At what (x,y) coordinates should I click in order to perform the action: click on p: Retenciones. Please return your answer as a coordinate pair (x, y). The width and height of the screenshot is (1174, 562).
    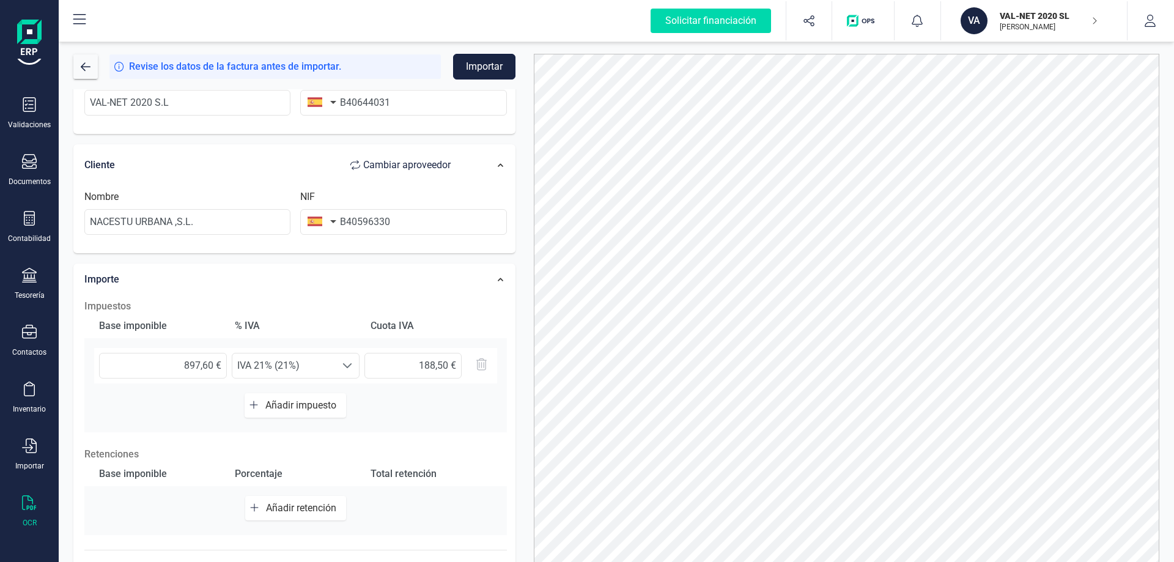
    Looking at the image, I should click on (295, 454).